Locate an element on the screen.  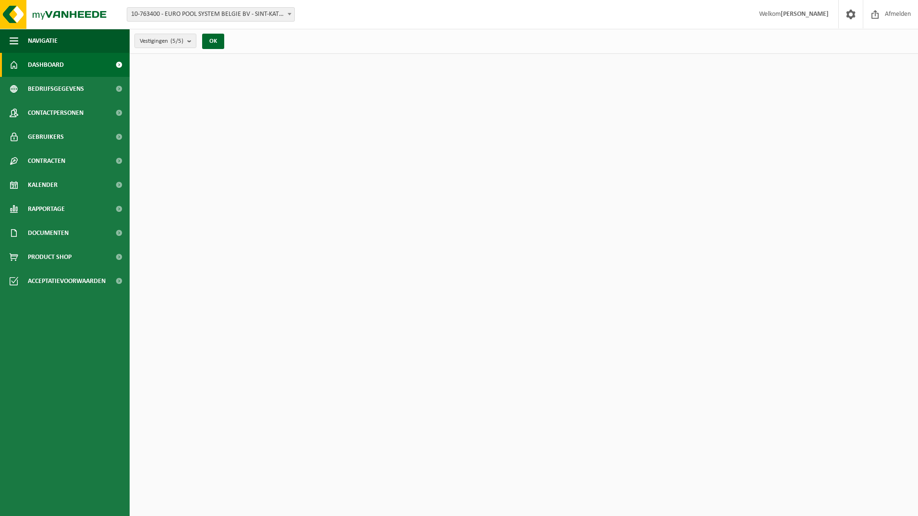
span: Rapportage is located at coordinates (46, 209).